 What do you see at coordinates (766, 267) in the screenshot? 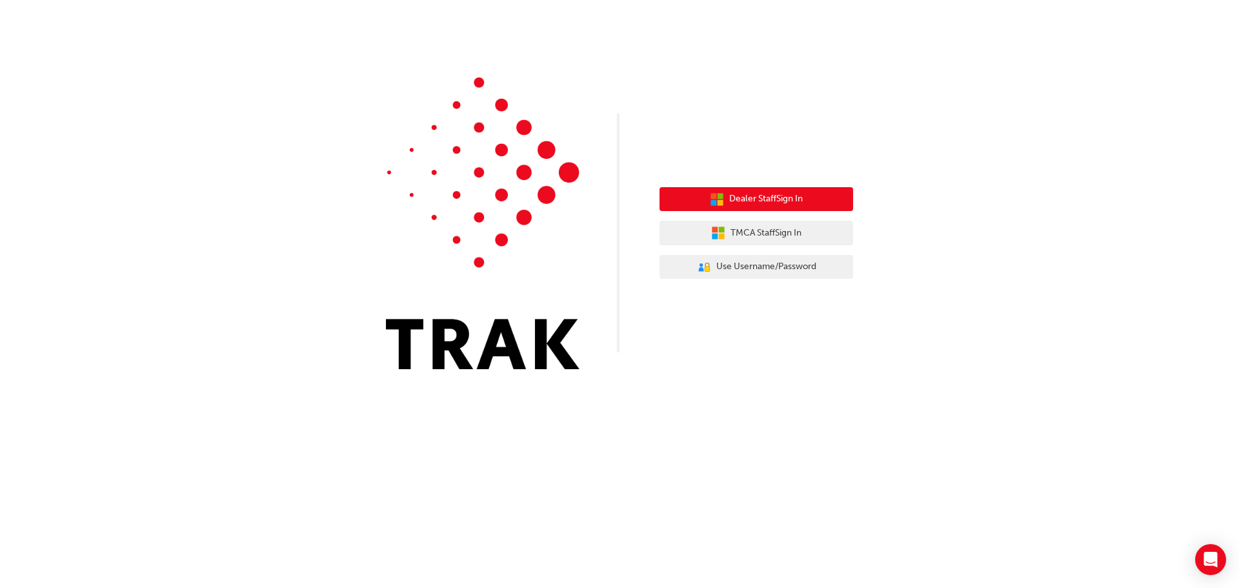
I see `span: Use Username/Password` at bounding box center [766, 267].